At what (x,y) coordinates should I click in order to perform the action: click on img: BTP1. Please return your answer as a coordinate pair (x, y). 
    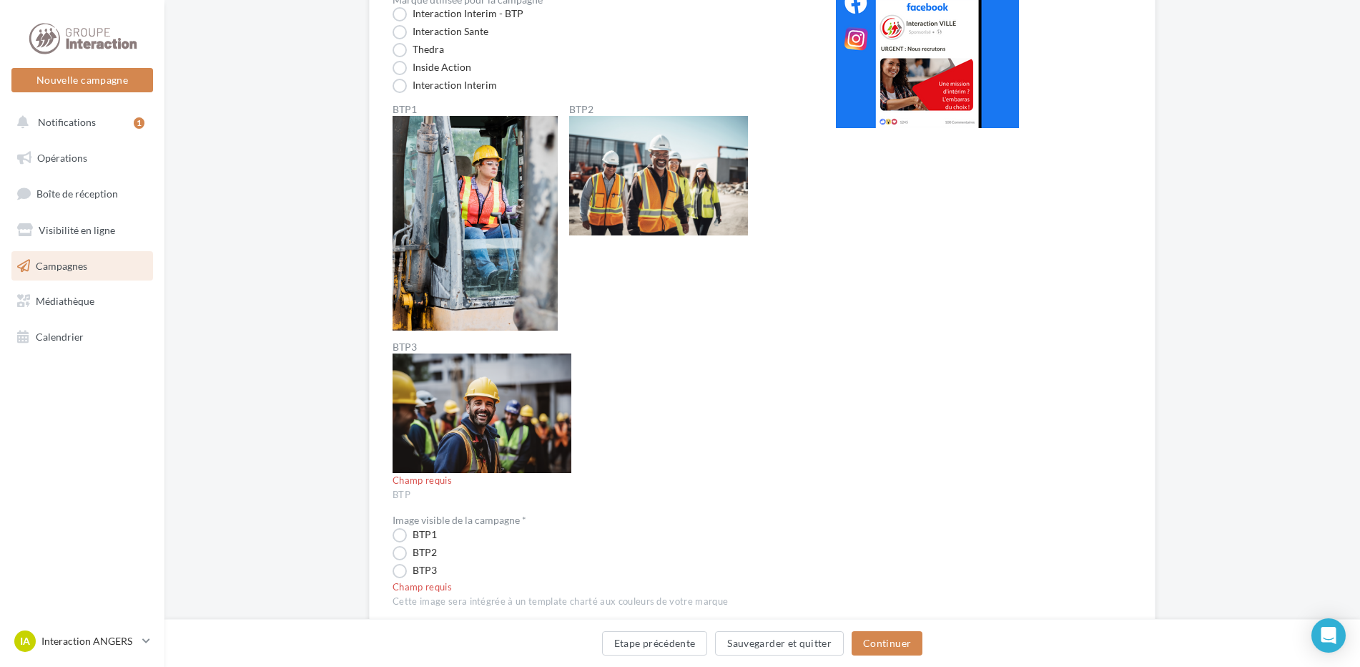
    Looking at the image, I should click on (475, 223).